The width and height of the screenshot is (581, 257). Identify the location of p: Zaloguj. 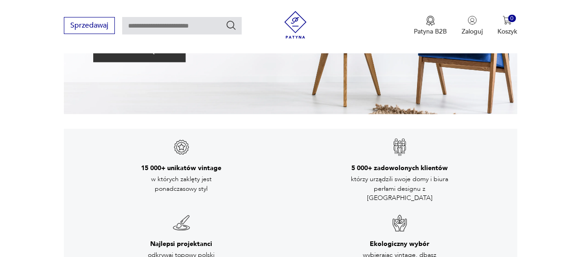
(472, 31).